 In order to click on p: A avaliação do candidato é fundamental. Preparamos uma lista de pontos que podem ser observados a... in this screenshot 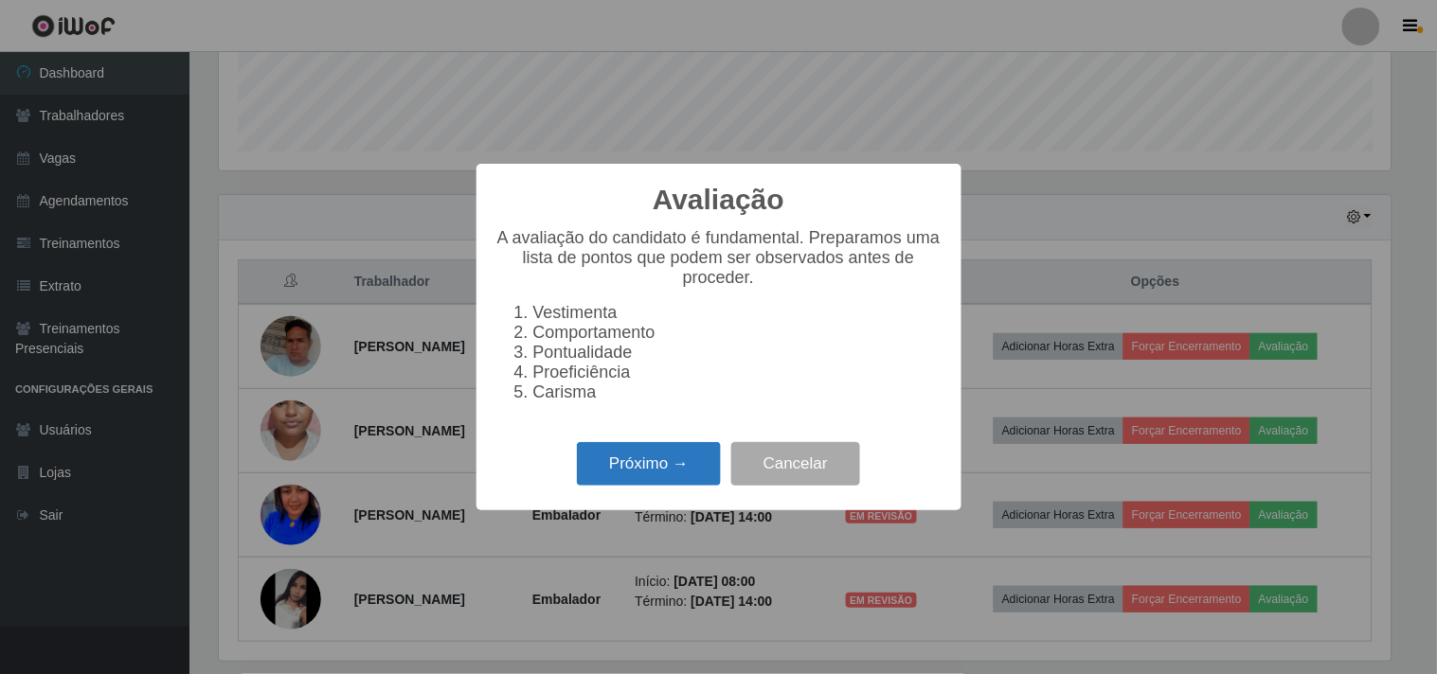, I will do `click(719, 258)`.